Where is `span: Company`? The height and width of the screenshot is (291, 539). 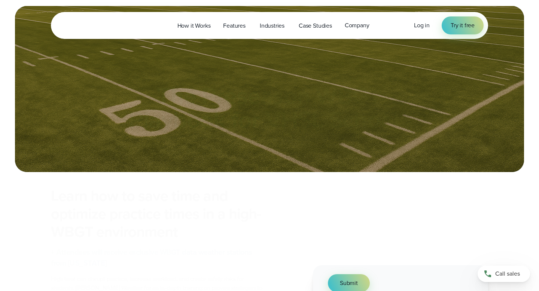 span: Company is located at coordinates (357, 25).